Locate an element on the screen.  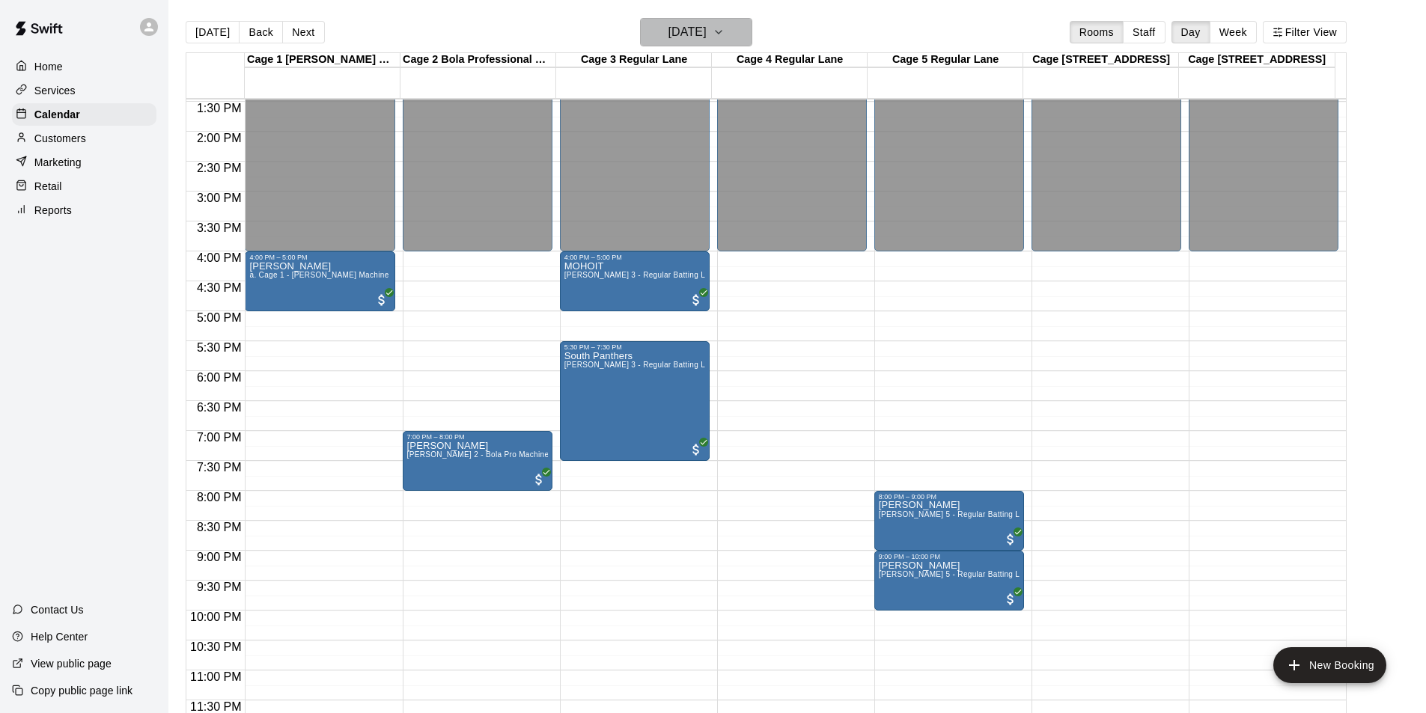
div: 8:00 PM – 9:00 PM is located at coordinates (949, 497).